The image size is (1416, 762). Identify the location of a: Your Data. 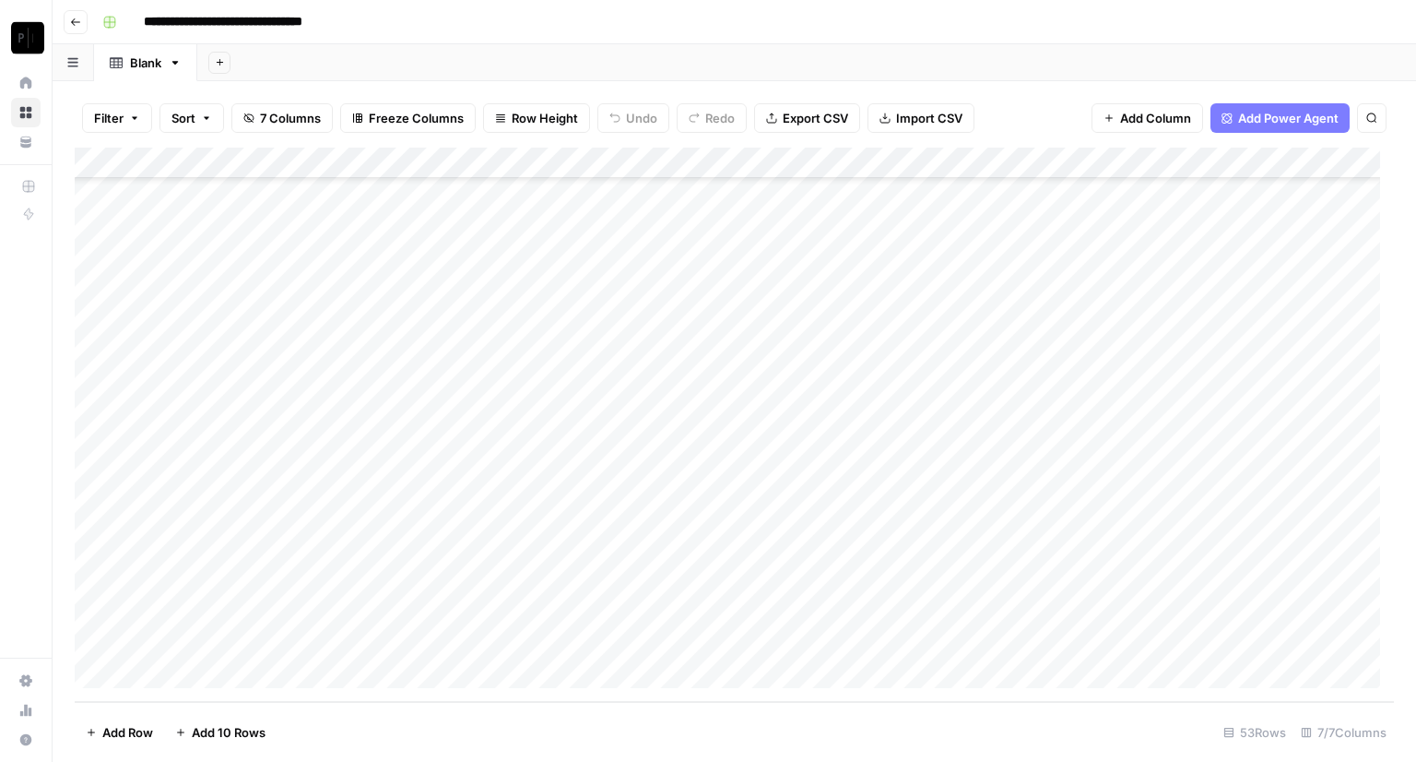
(26, 142).